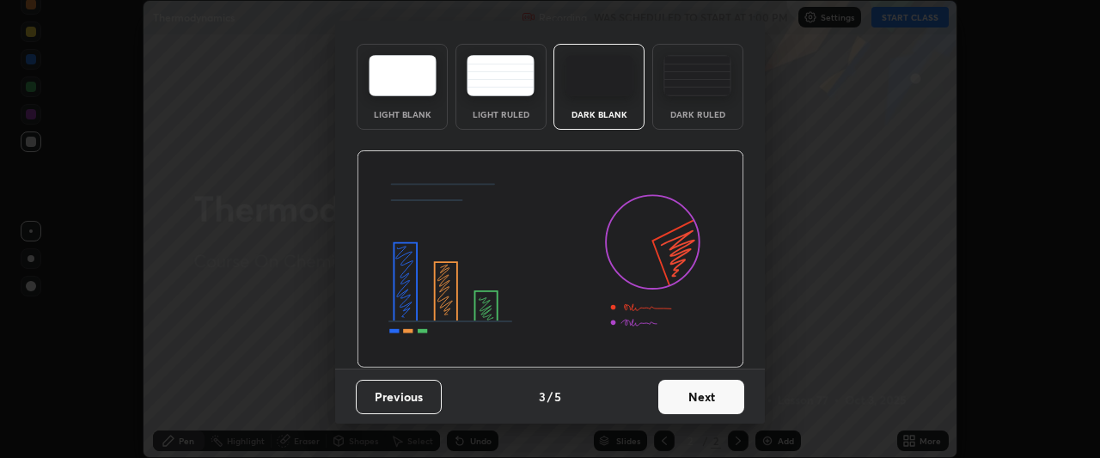 The width and height of the screenshot is (1100, 458). I want to click on img: darkRuledTheme.de295e13.svg, so click(697, 76).